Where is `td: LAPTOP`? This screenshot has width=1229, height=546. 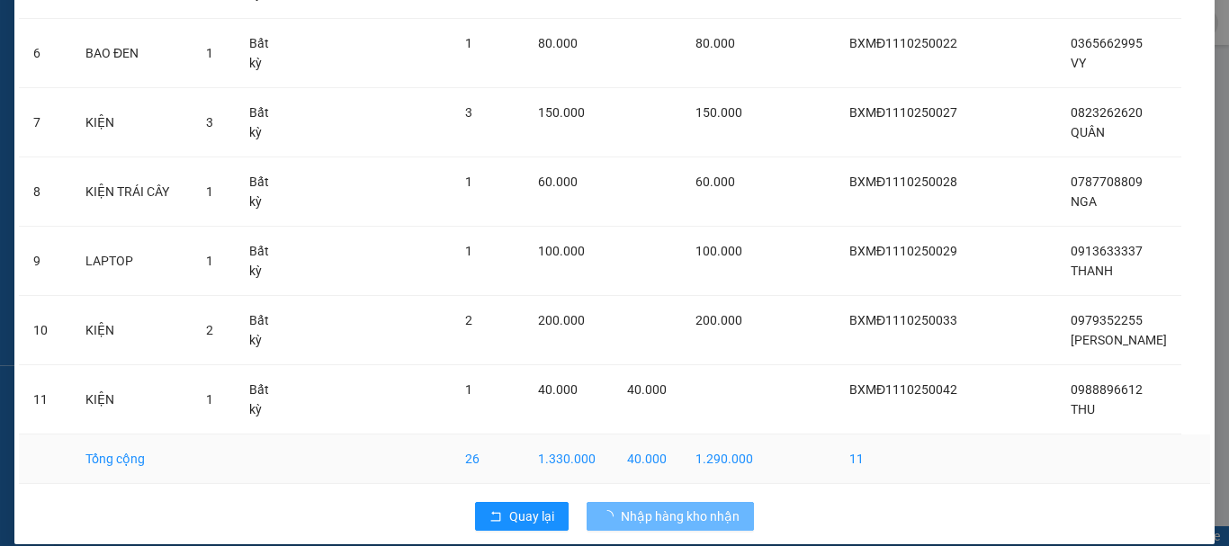
td: LAPTOP is located at coordinates (131, 261).